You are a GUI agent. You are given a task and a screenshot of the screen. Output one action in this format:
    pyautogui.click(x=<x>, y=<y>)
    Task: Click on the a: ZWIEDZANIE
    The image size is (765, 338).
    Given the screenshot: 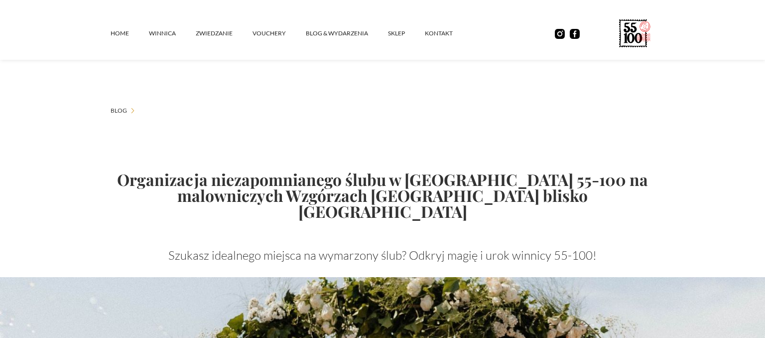 What is the action you would take?
    pyautogui.click(x=224, y=33)
    